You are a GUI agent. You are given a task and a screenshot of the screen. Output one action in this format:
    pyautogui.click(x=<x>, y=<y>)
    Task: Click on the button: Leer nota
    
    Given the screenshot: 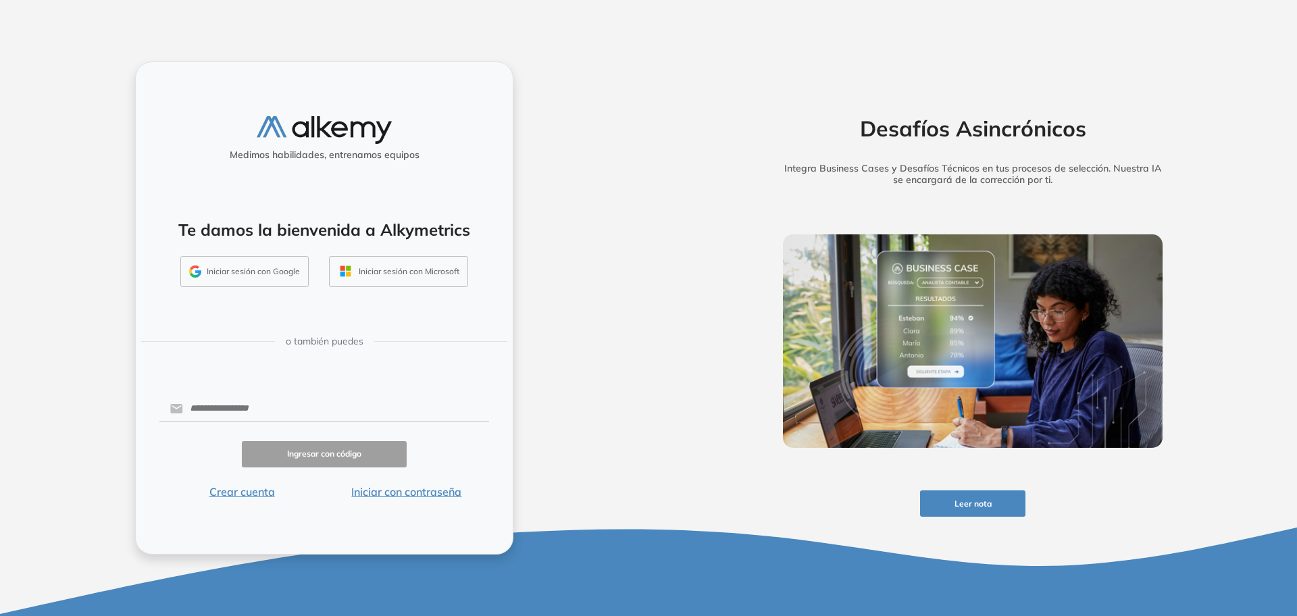 What is the action you would take?
    pyautogui.click(x=973, y=503)
    